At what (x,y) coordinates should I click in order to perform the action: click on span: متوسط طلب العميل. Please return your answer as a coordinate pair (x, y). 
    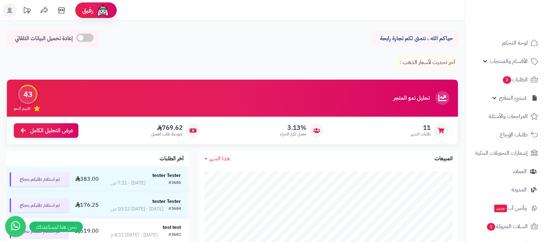
    Looking at the image, I should click on (167, 134).